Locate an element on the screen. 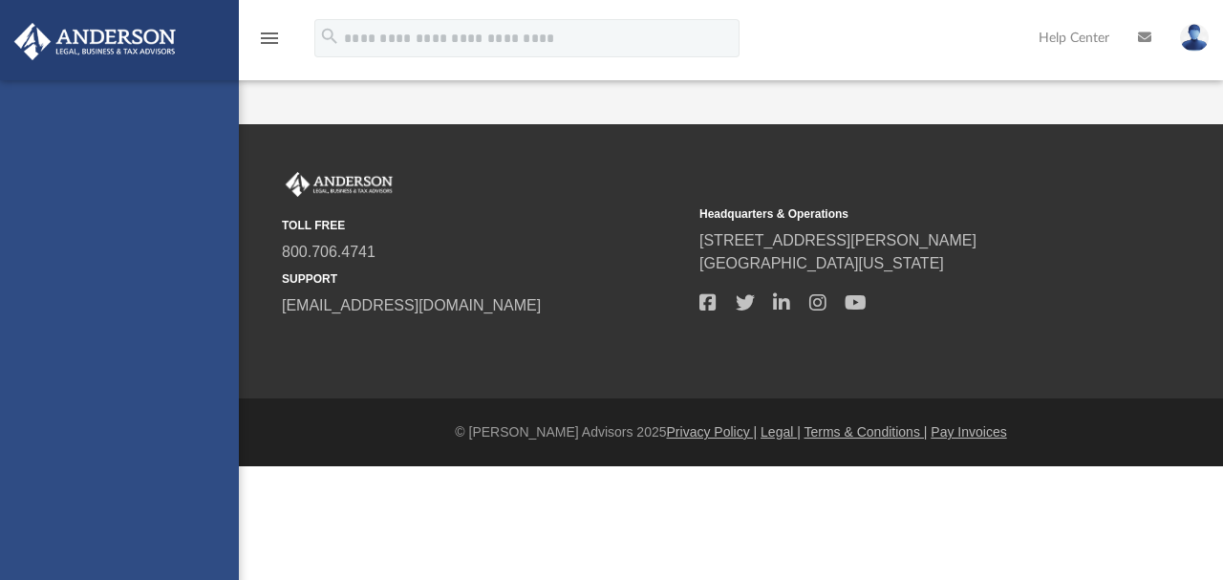  small: Headquarters & Operations is located at coordinates (901, 214).